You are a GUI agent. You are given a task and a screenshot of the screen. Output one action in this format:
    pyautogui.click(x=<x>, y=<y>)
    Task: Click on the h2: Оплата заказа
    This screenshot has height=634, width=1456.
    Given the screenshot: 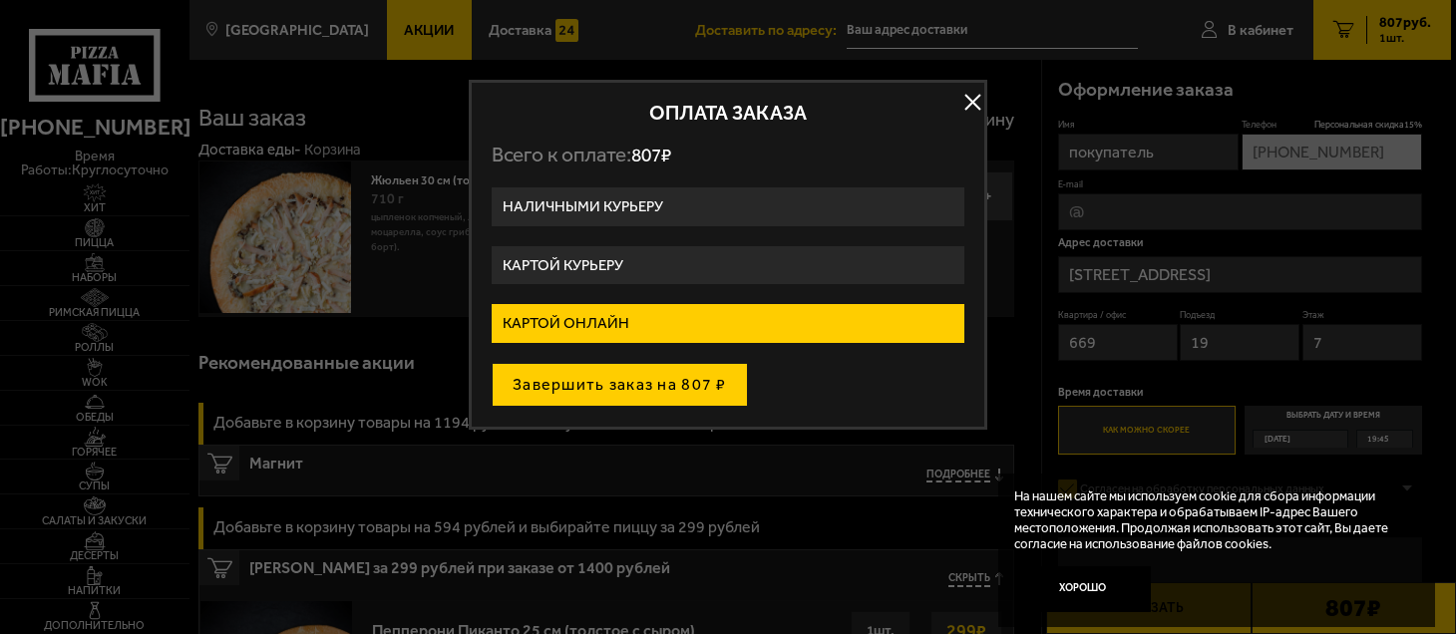 What is the action you would take?
    pyautogui.click(x=728, y=113)
    